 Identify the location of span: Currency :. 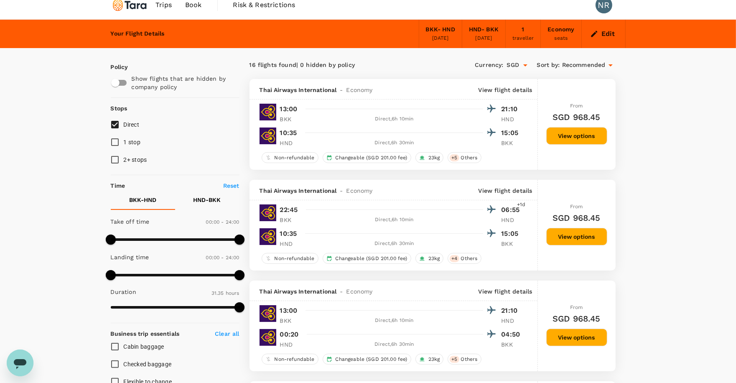
(489, 65).